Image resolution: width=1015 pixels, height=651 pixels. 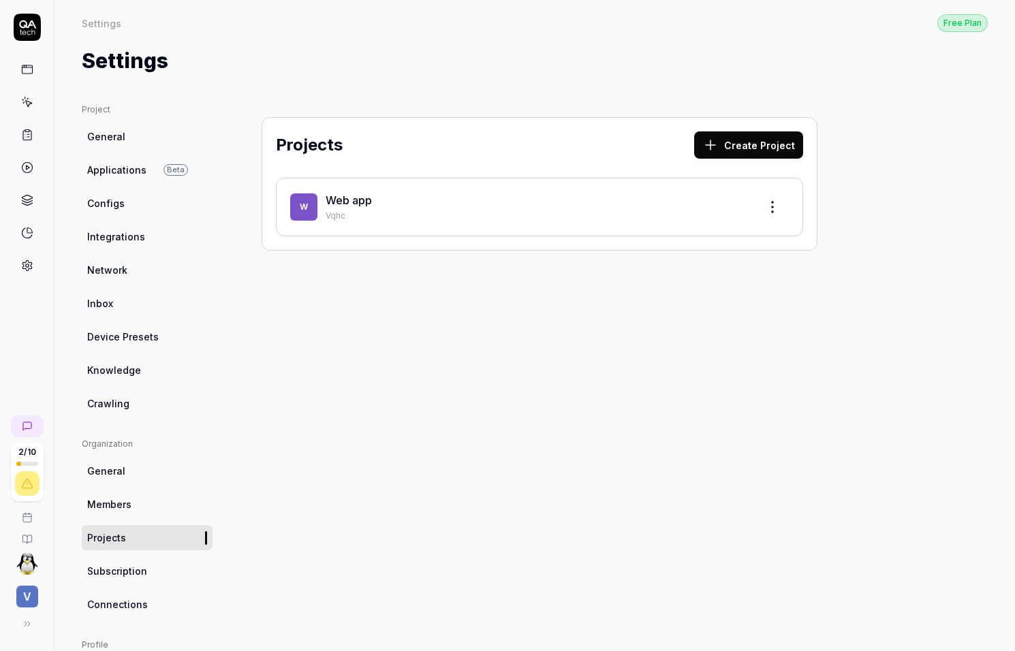 What do you see at coordinates (117, 571) in the screenshot?
I see `span: Subscription` at bounding box center [117, 571].